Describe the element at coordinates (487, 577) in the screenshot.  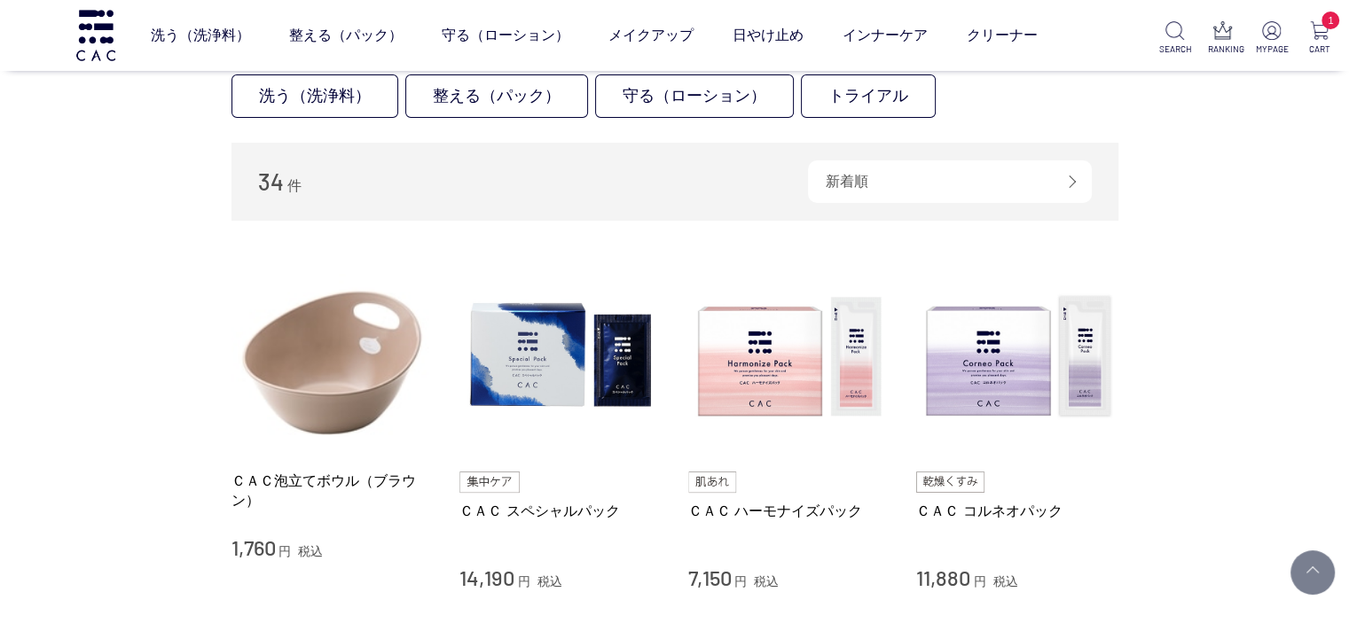
I see `span: 14,190` at that location.